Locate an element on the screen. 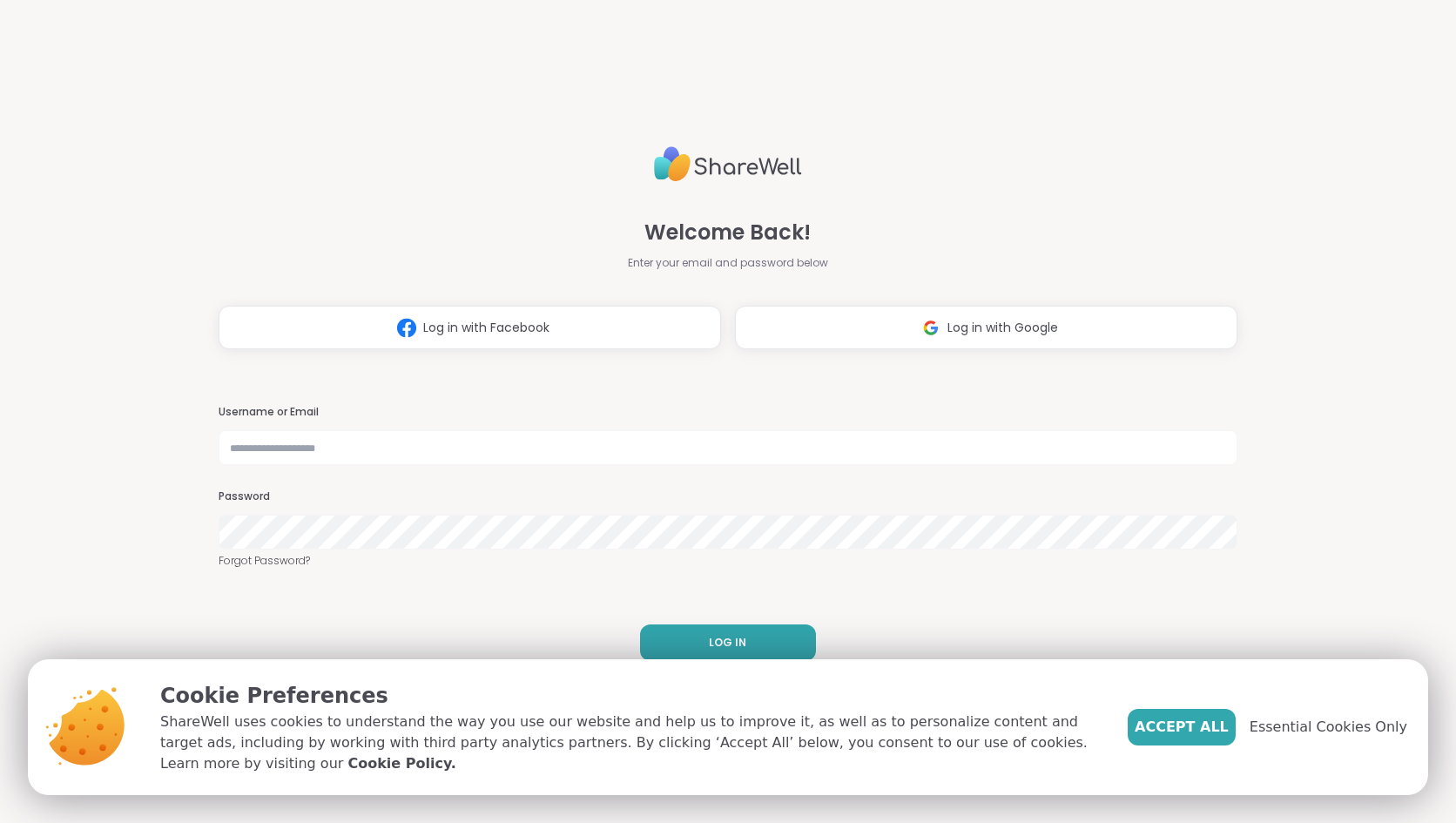 The width and height of the screenshot is (1456, 823). button: LOG IN is located at coordinates (728, 643).